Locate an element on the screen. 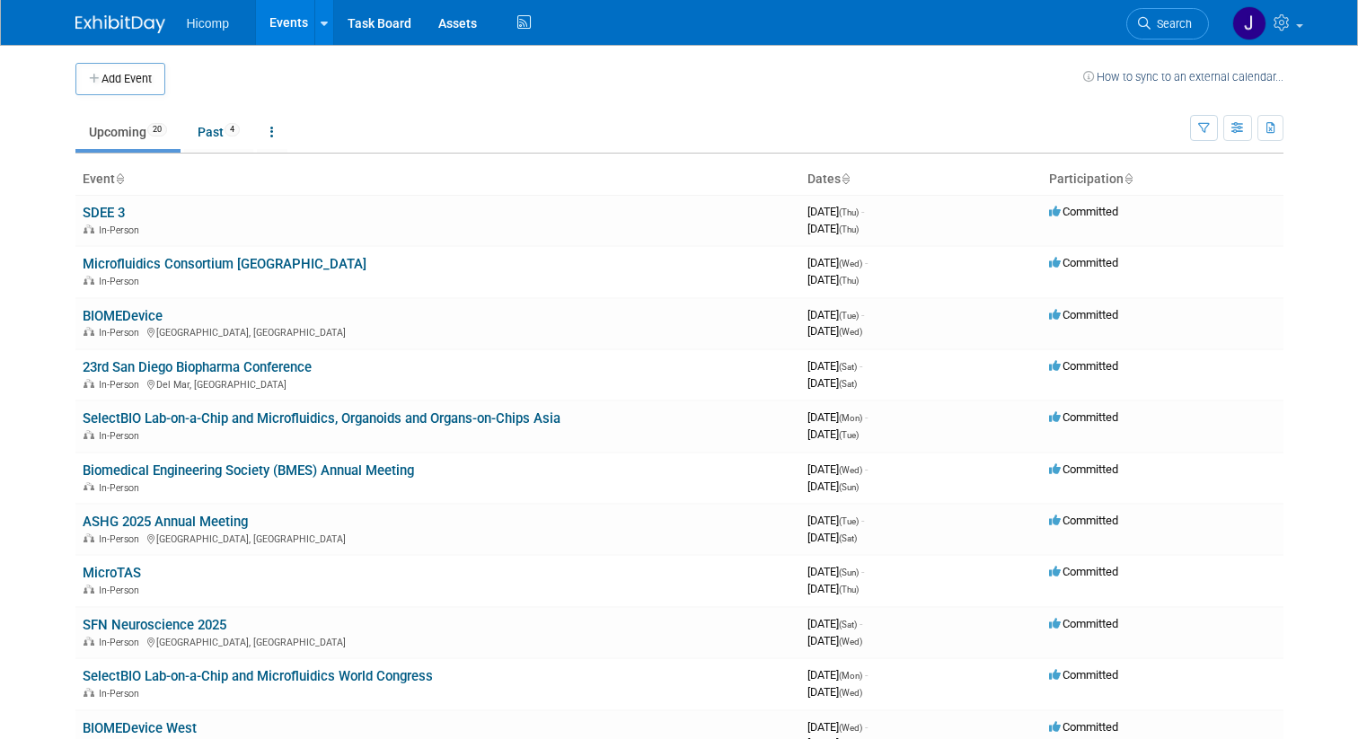 This screenshot has height=739, width=1358. a: MicroTAS is located at coordinates (111, 573).